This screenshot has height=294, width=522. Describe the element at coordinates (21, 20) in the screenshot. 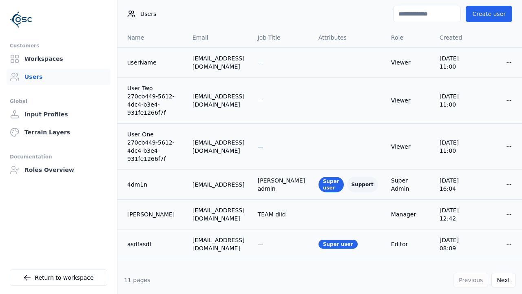

I see `img: Logo` at that location.